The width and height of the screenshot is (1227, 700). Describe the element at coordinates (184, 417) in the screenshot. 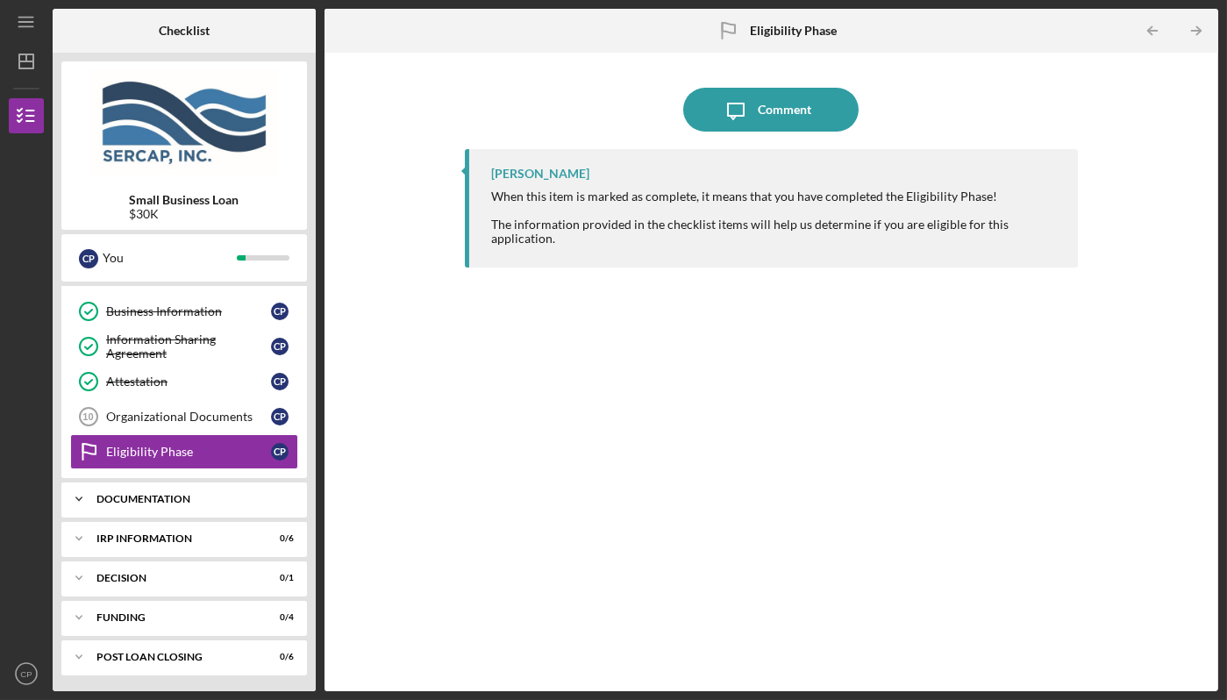

I see `a: 10Organizational DocumentsCP` at that location.